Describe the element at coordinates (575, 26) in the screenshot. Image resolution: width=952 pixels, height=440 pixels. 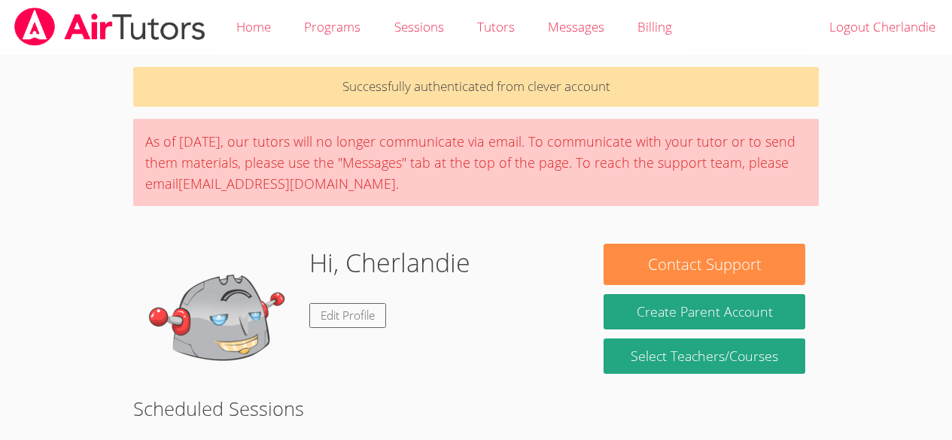
I see `span: Messages` at that location.